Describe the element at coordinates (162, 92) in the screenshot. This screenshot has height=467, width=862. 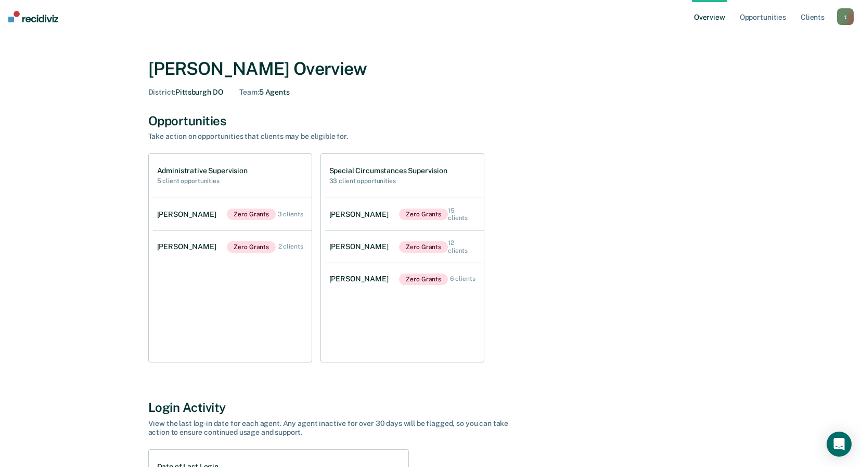
I see `span: District :` at that location.